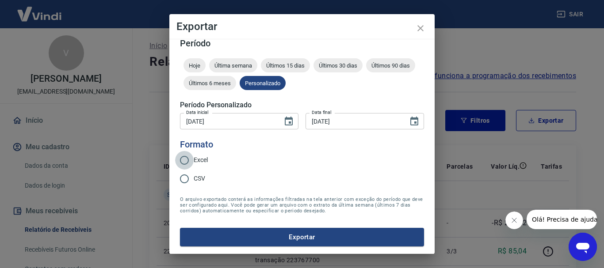 The width and height of the screenshot is (604, 268). Describe the element at coordinates (285, 65) in the screenshot. I see `span: Últimos 15 dias` at that location.